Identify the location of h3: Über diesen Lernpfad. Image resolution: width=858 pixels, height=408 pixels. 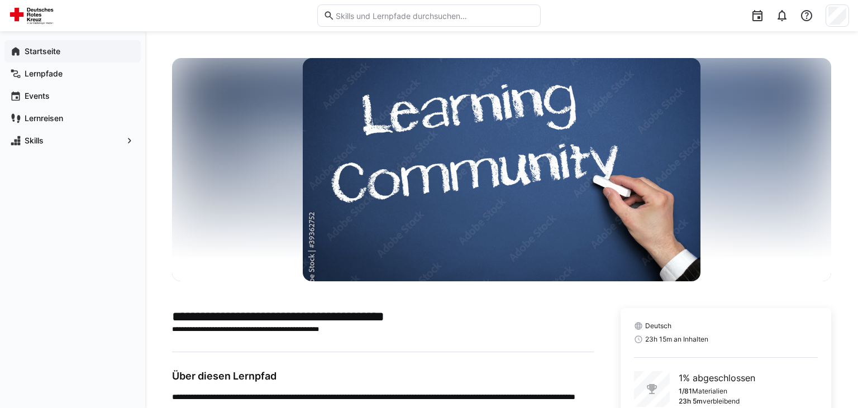
(383, 376).